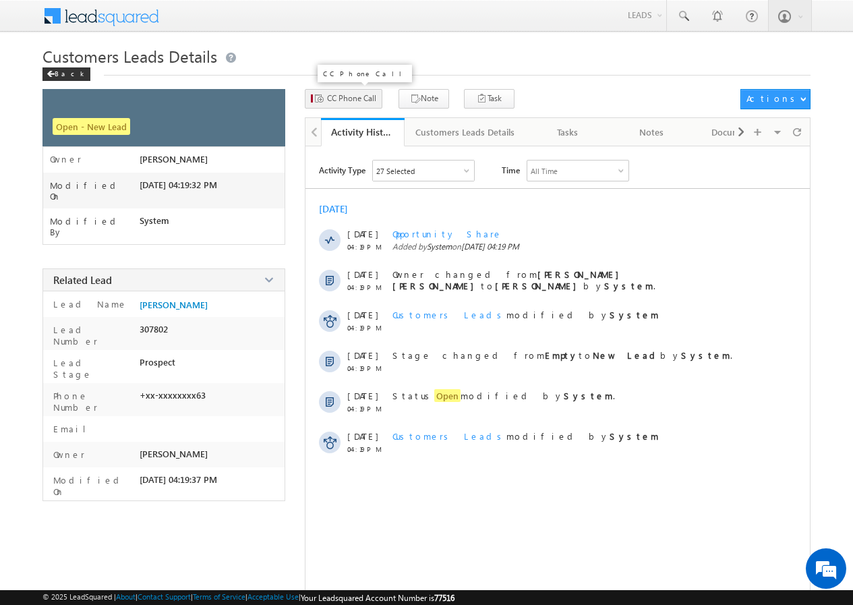 Image resolution: width=853 pixels, height=605 pixels. I want to click on div: All Time, so click(544, 171).